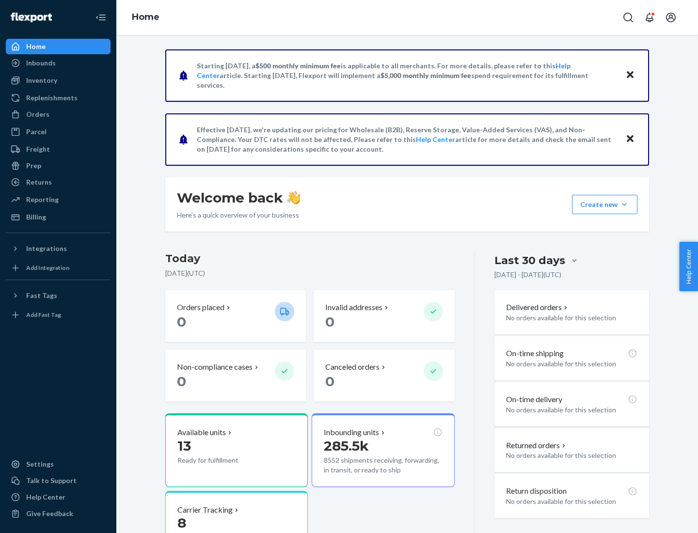 The width and height of the screenshot is (698, 533). Describe the element at coordinates (537, 307) in the screenshot. I see `button: Delivered orders` at that location.